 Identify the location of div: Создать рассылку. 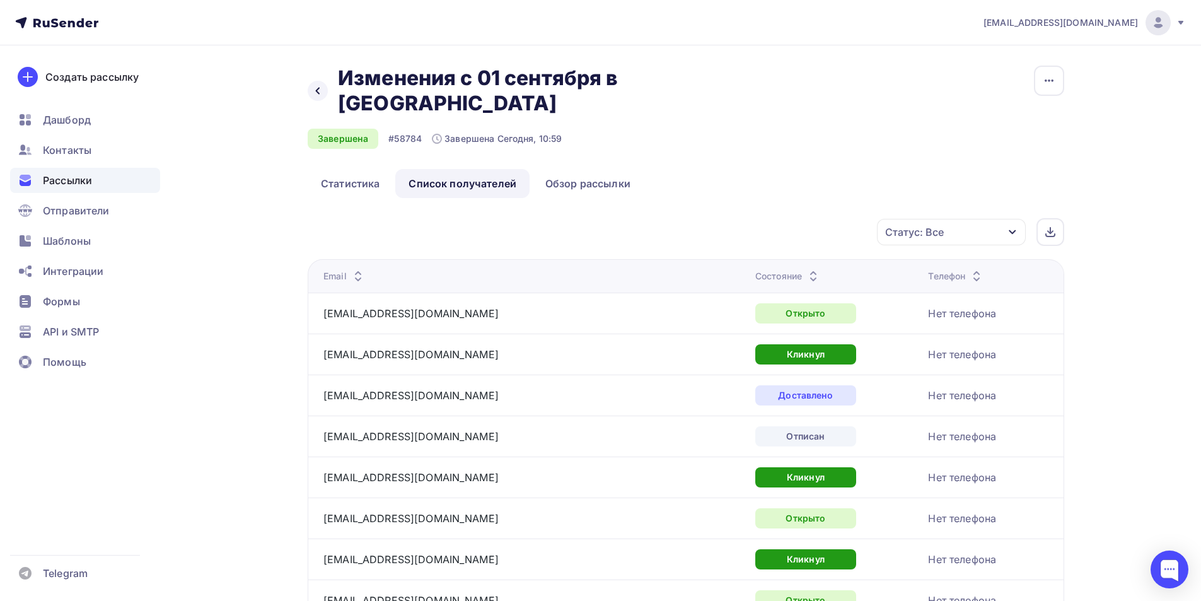
(92, 77).